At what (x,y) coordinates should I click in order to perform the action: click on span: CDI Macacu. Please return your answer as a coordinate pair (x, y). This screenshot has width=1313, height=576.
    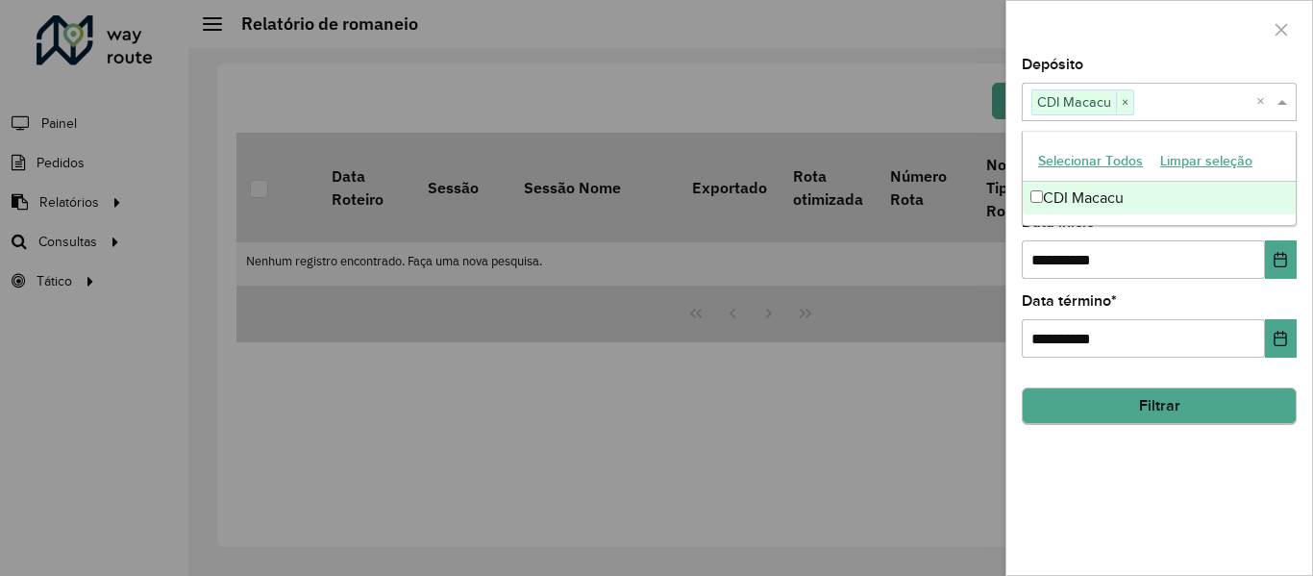
    Looking at the image, I should click on (1074, 102).